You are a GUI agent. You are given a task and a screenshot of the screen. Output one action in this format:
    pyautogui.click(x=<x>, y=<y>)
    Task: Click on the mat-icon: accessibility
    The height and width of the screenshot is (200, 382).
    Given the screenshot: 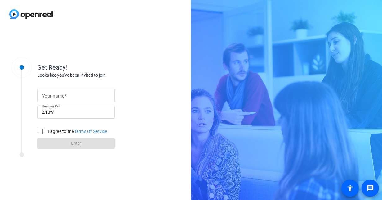 What is the action you would take?
    pyautogui.click(x=350, y=188)
    